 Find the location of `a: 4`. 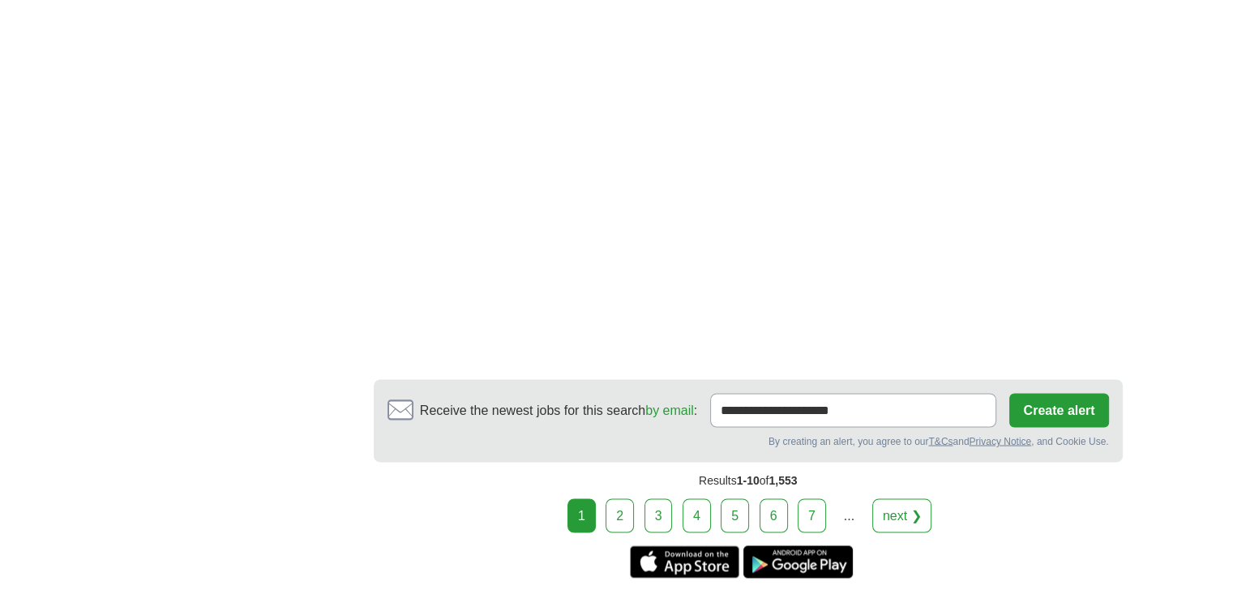

a: 4 is located at coordinates (696, 515).